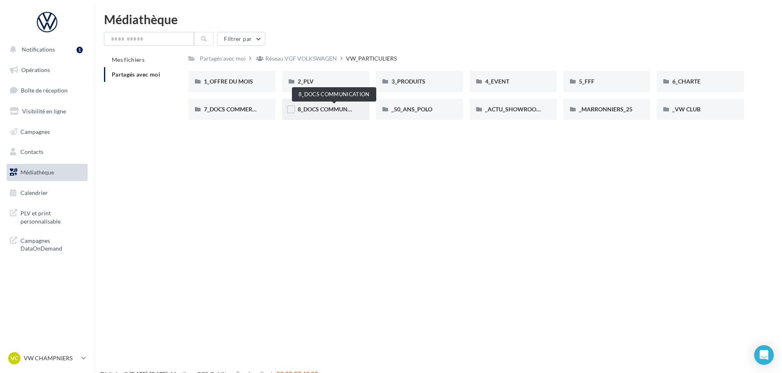  Describe the element at coordinates (37, 172) in the screenshot. I see `span: Médiathèque` at that location.